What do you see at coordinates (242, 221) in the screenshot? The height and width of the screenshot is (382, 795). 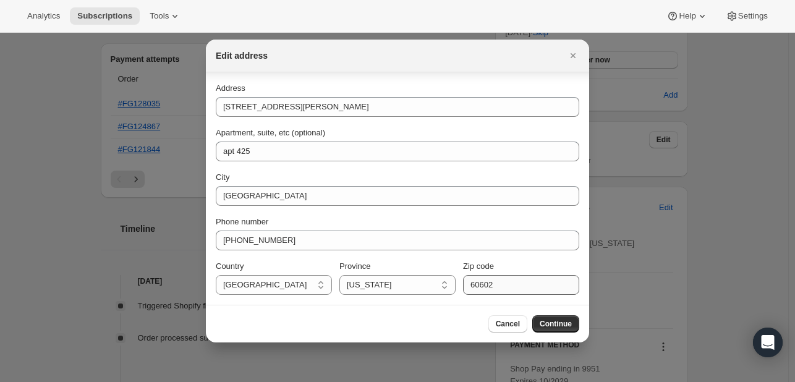 I see `span: Phone number` at bounding box center [242, 221].